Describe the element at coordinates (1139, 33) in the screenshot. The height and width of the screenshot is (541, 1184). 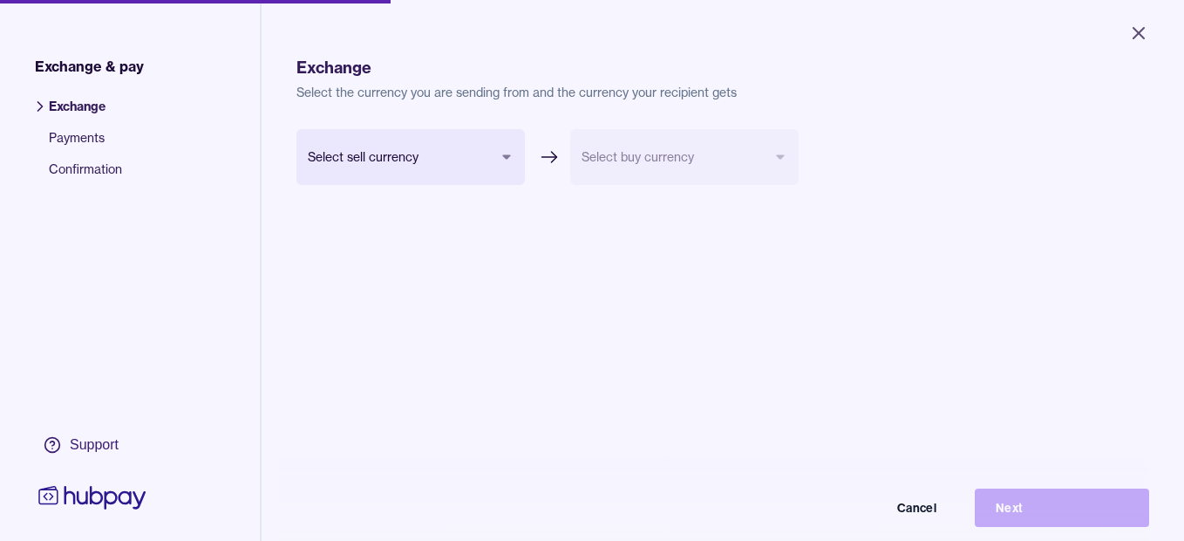
I see `button: Close` at that location.